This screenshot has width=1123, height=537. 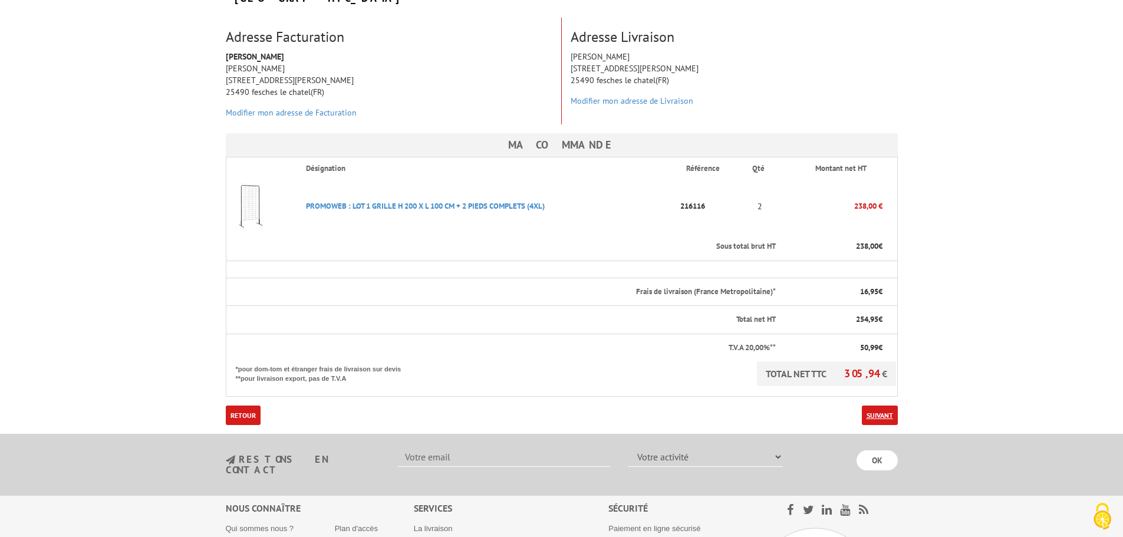 What do you see at coordinates (303, 464) in the screenshot?
I see `h3: restons en contact` at bounding box center [303, 464].